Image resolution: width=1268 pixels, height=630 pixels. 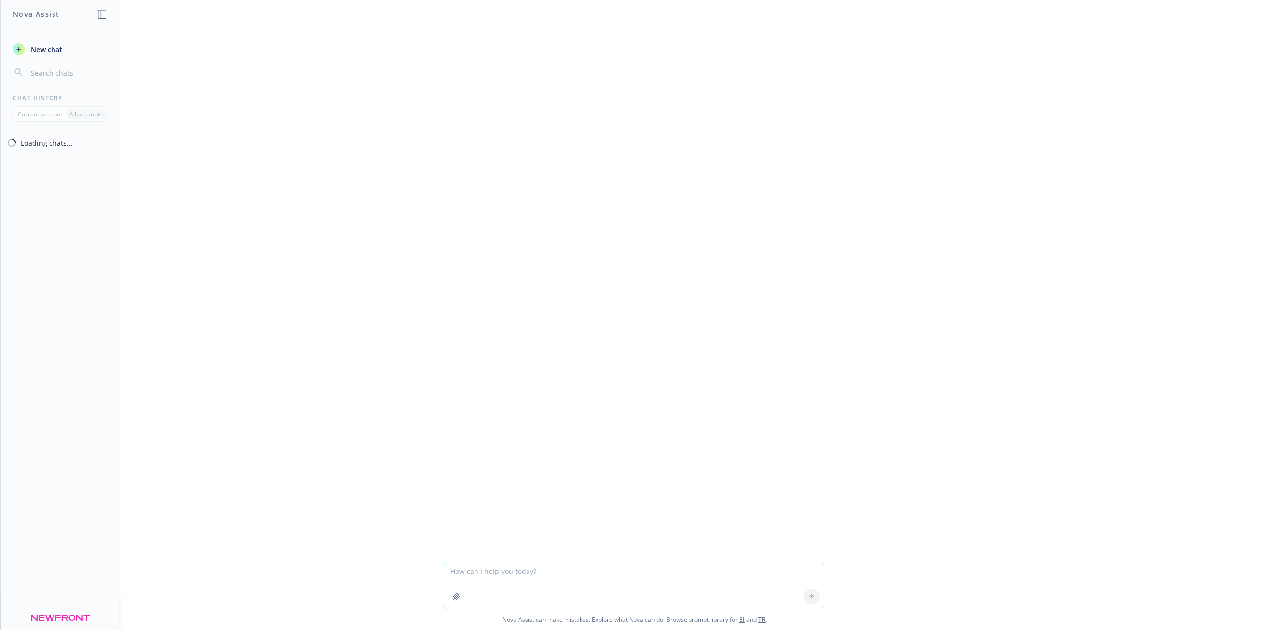 I want to click on div: Chat History, so click(x=60, y=98).